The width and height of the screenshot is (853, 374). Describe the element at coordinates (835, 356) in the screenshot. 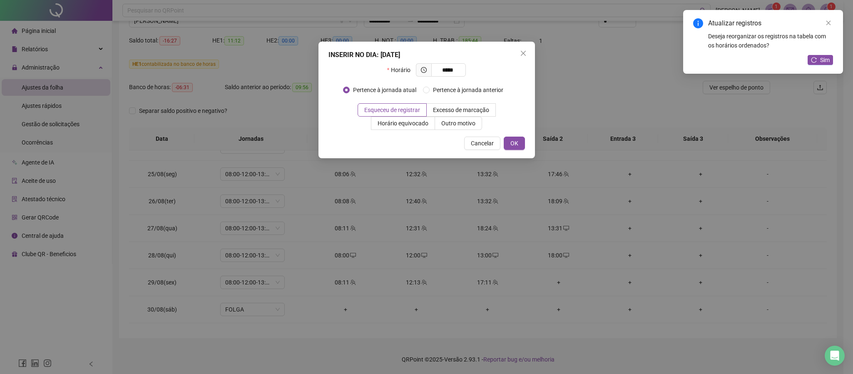

I see `div: Open Intercom Messenger` at that location.